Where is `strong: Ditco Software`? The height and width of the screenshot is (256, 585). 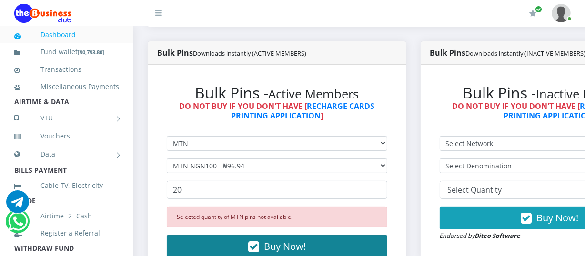
strong: Ditco Software is located at coordinates (498, 236).